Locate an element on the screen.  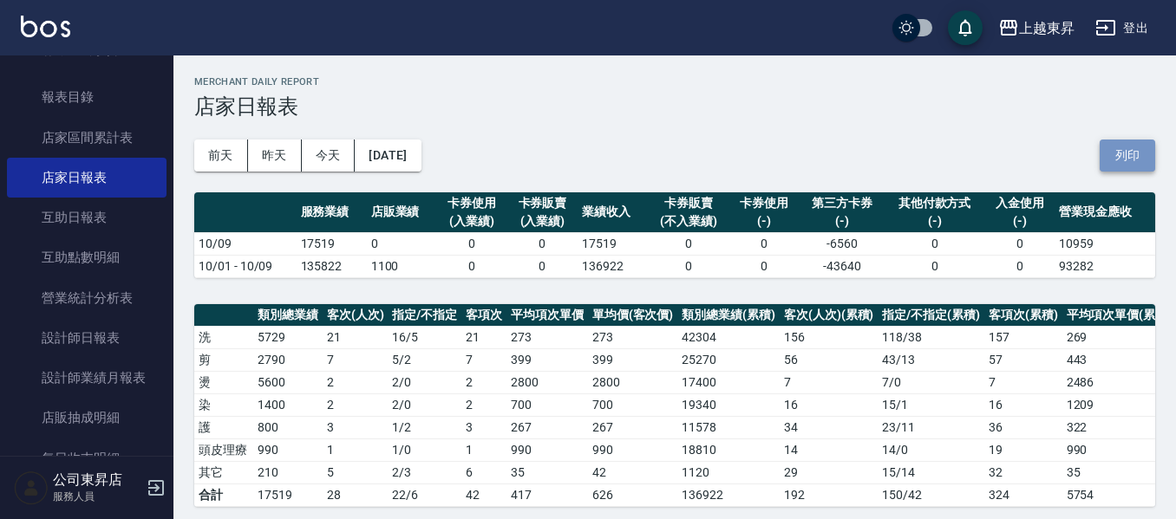
th: 平均項次單價 is located at coordinates (547, 316).